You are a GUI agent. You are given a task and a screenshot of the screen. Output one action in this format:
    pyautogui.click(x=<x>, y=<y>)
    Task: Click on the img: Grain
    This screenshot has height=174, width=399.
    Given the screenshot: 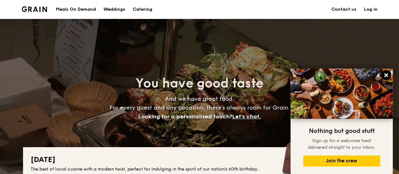 What is the action you would take?
    pyautogui.click(x=34, y=9)
    